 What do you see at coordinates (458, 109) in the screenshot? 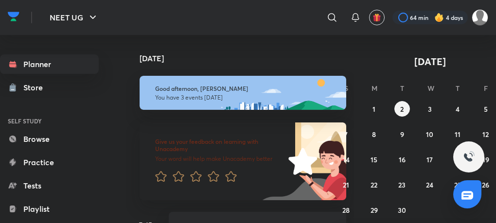
I see `button: September 4, 2025` at bounding box center [458, 109].